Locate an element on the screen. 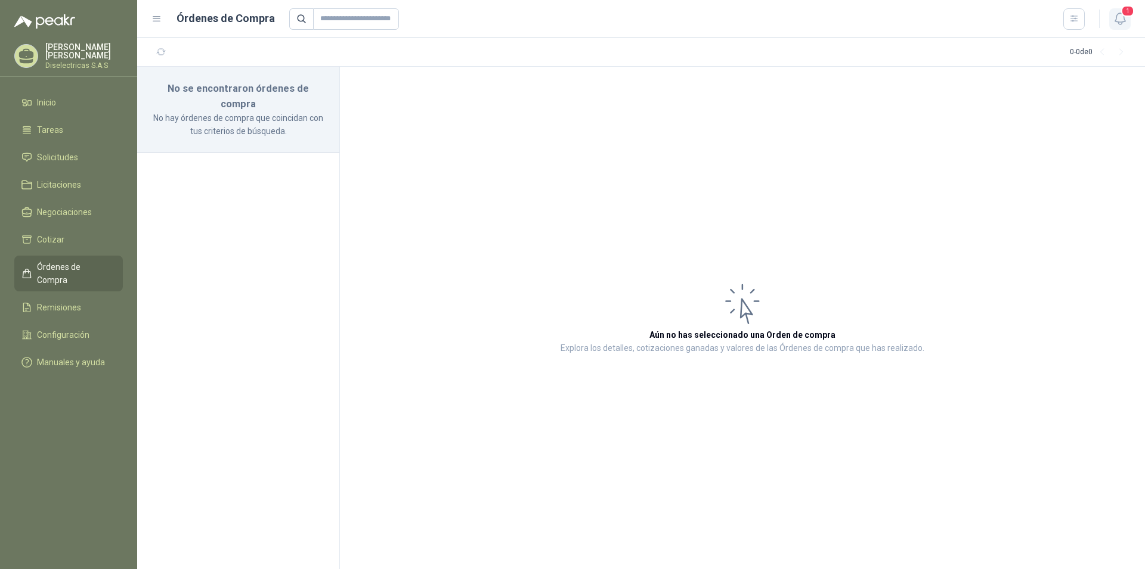  a: Licitaciones is located at coordinates (69, 185).